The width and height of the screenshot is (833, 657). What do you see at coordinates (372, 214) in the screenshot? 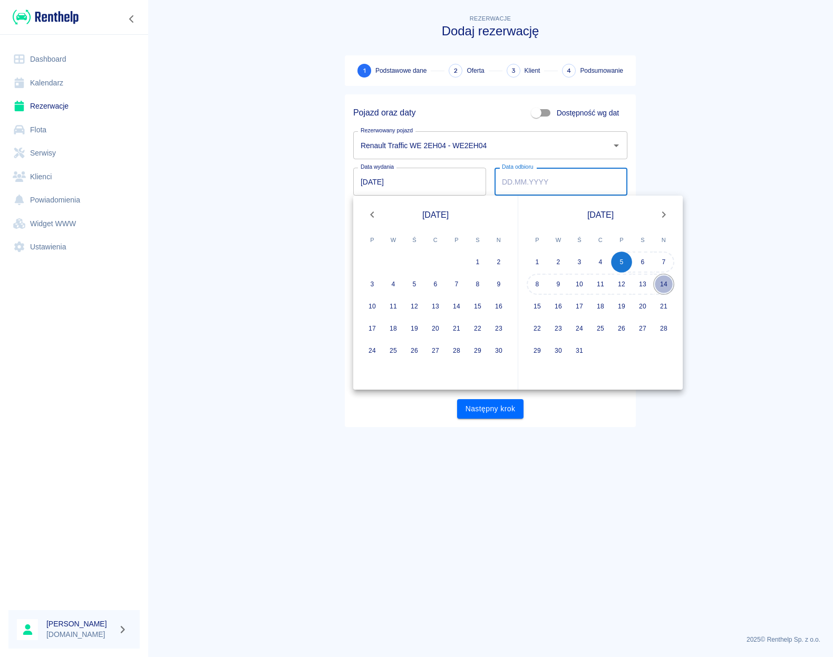
I see `button: Previous month` at bounding box center [372, 214].